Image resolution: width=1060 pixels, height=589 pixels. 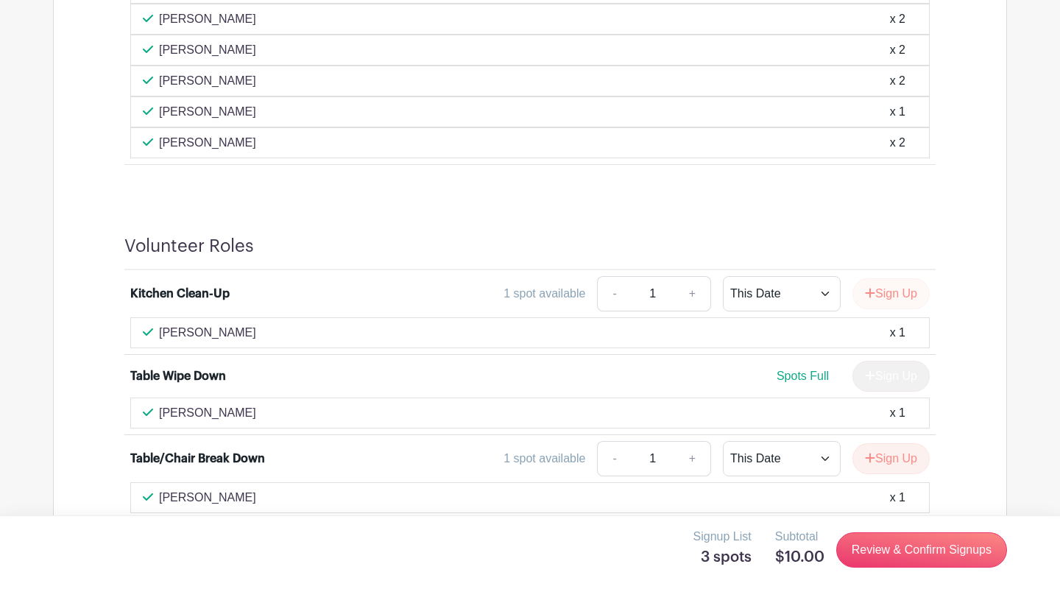 What do you see at coordinates (180, 294) in the screenshot?
I see `div: Kitchen Clean-Up` at bounding box center [180, 294].